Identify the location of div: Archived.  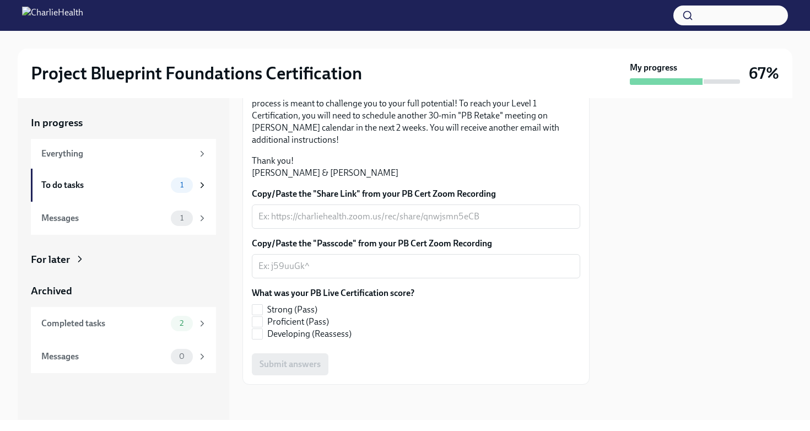
(123, 291).